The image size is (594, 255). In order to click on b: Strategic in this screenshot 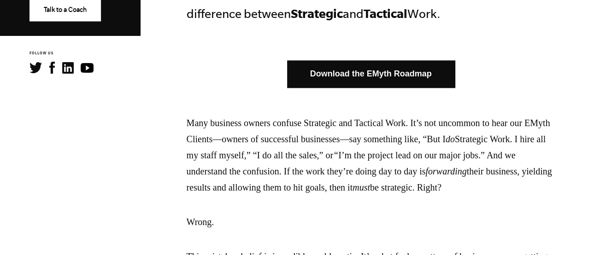, I will do `click(317, 13)`.